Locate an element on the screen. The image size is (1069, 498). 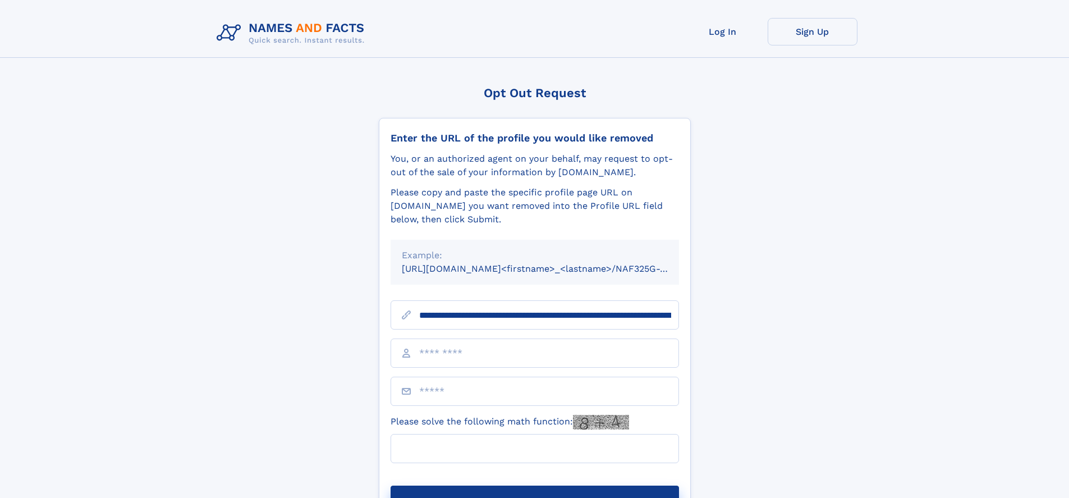
div: Enter the URL of the profile you would like removed is located at coordinates (535, 138).